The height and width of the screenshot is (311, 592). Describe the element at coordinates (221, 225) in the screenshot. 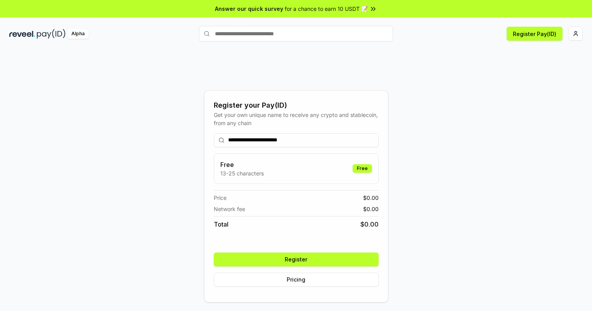

I see `span: Total` at that location.